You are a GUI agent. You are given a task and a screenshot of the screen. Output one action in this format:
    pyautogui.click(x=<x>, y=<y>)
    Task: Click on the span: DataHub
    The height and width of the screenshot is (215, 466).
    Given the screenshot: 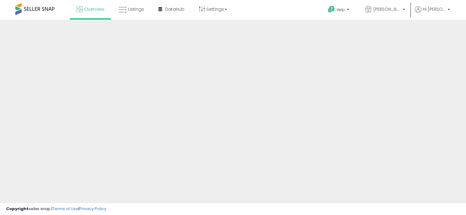 What is the action you would take?
    pyautogui.click(x=175, y=9)
    